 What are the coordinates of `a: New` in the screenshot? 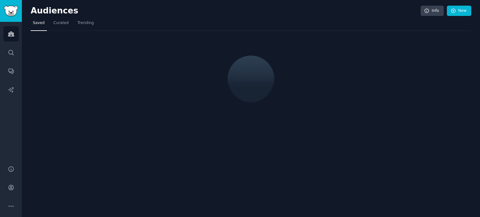 It's located at (459, 11).